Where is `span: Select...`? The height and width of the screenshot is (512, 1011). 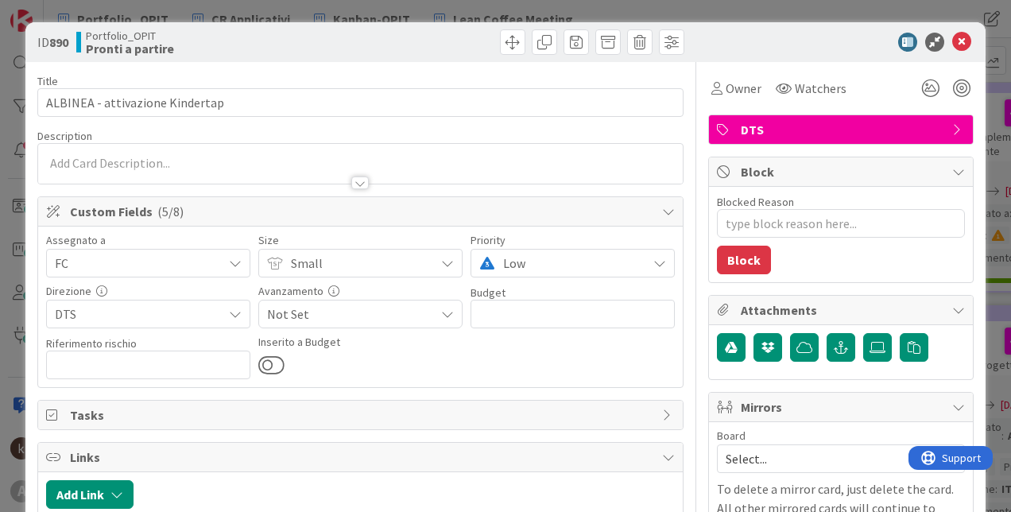 span: Select... is located at coordinates (827, 458).